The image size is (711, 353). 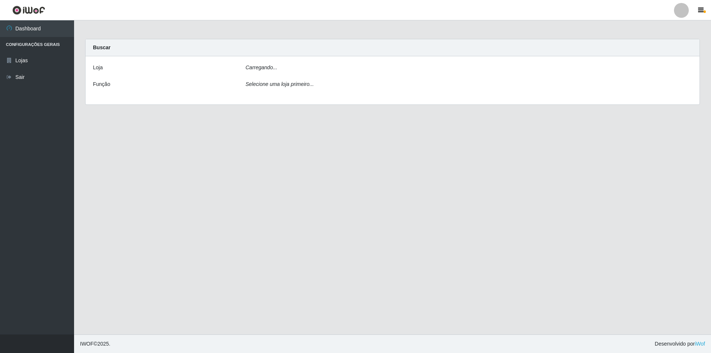 What do you see at coordinates (279, 84) in the screenshot?
I see `i: Selecione uma loja primeiro...` at bounding box center [279, 84].